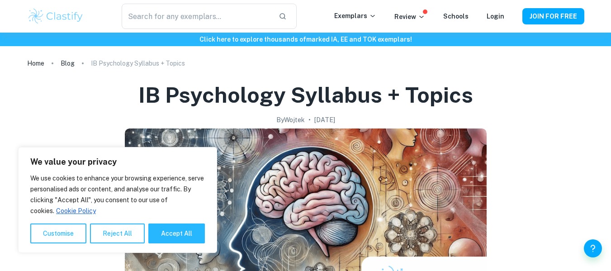  What do you see at coordinates (118, 162) in the screenshot?
I see `p: We value your privacy` at bounding box center [118, 162].